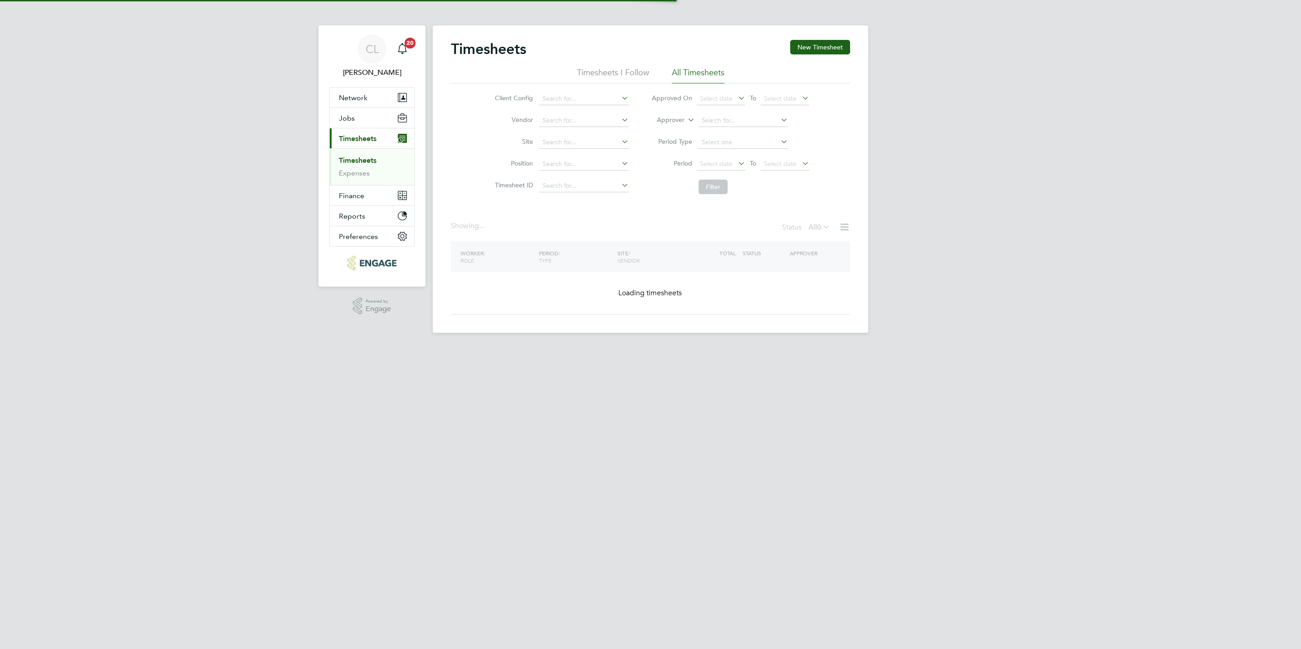 Image resolution: width=1301 pixels, height=649 pixels. What do you see at coordinates (352, 216) in the screenshot?
I see `span: Reports` at bounding box center [352, 216].